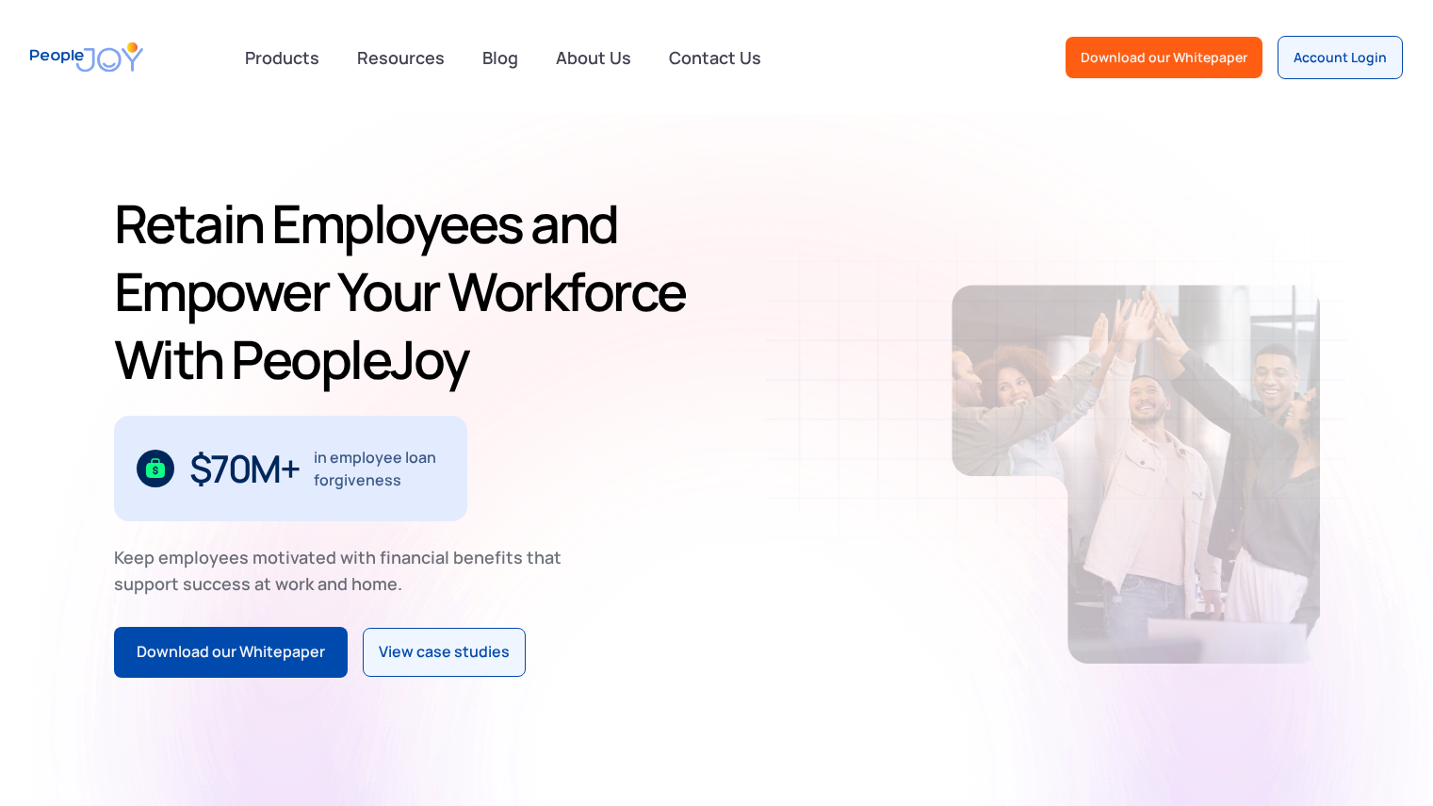  I want to click on div: Products, so click(282, 57).